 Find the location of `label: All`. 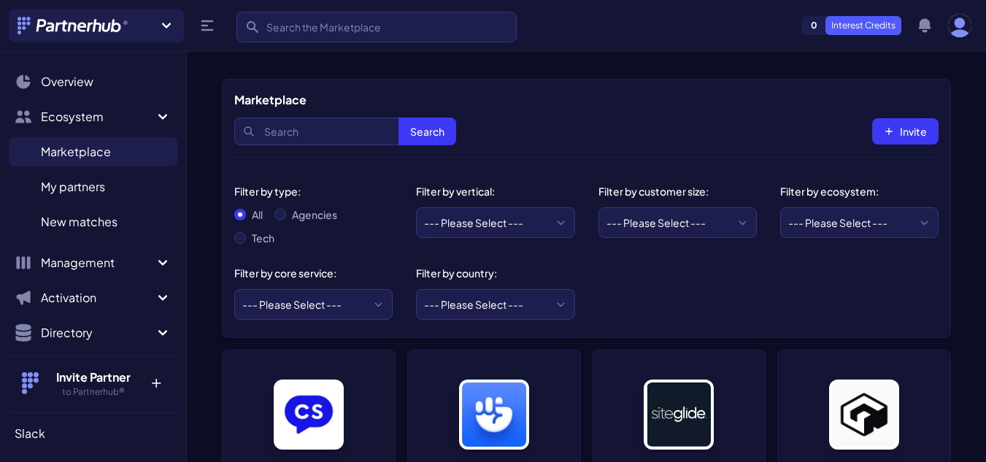

label: All is located at coordinates (257, 214).